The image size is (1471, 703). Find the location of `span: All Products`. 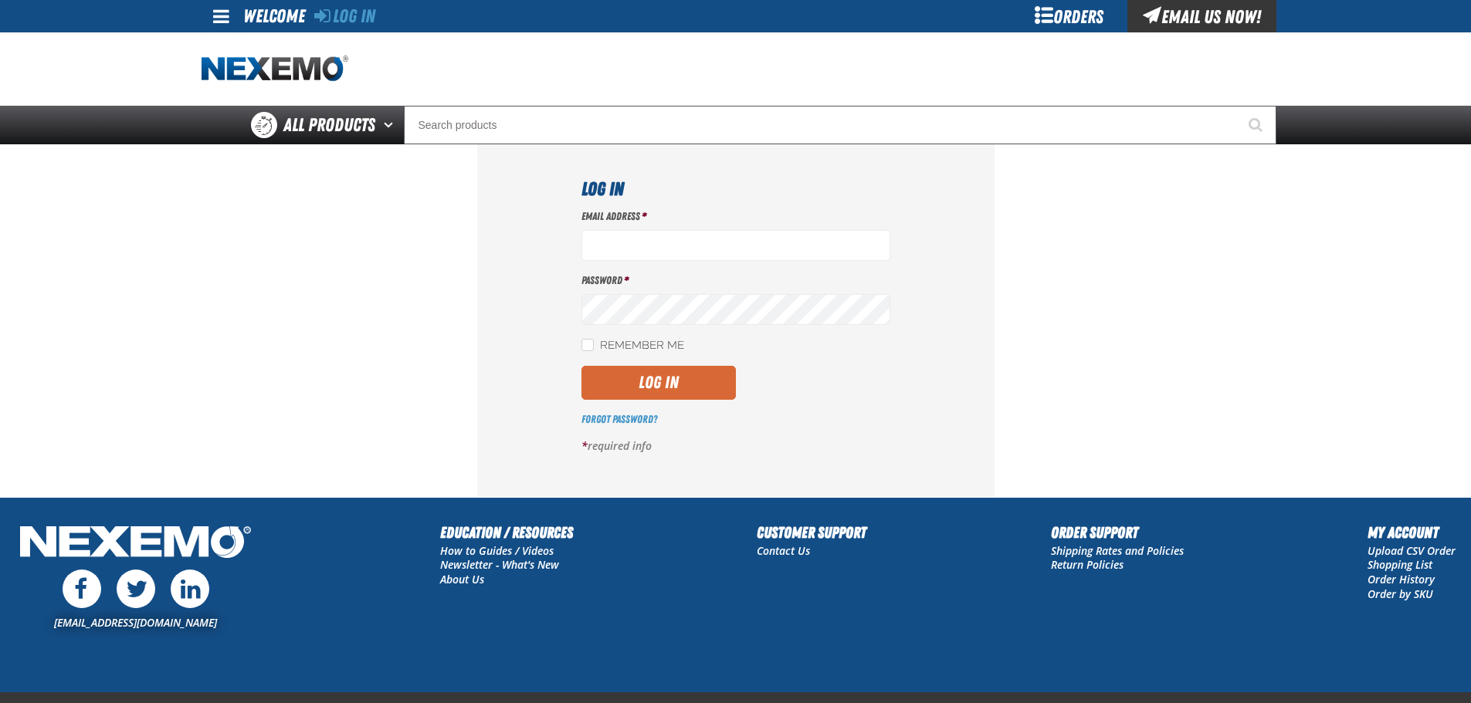

span: All Products is located at coordinates (329, 125).